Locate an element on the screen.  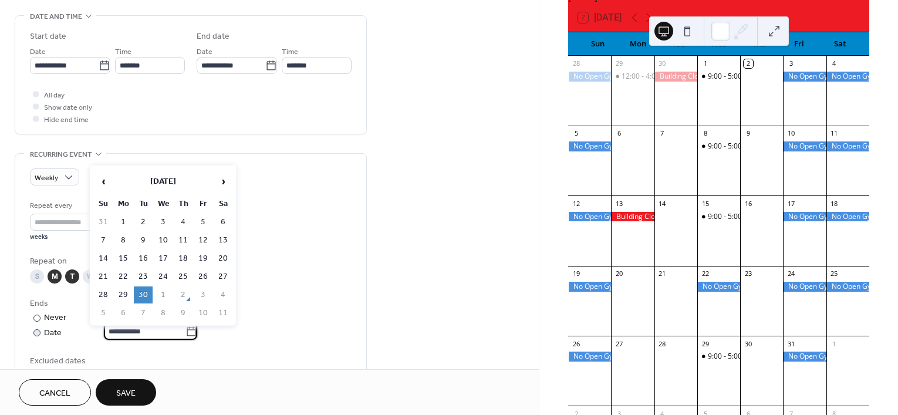
div: Sun is located at coordinates (598, 44).